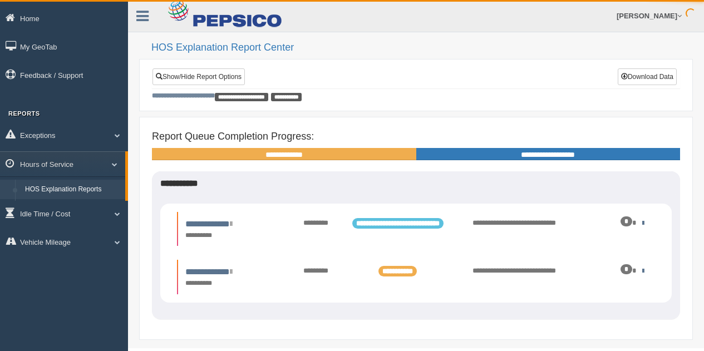 The width and height of the screenshot is (704, 351). Describe the element at coordinates (72, 209) in the screenshot. I see `a: HOS Violation Audit Reports` at that location.